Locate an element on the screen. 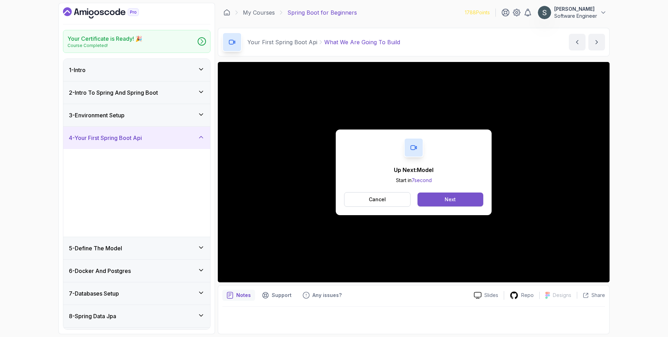 This screenshot has width=668, height=337. p: Notes is located at coordinates (243, 295).